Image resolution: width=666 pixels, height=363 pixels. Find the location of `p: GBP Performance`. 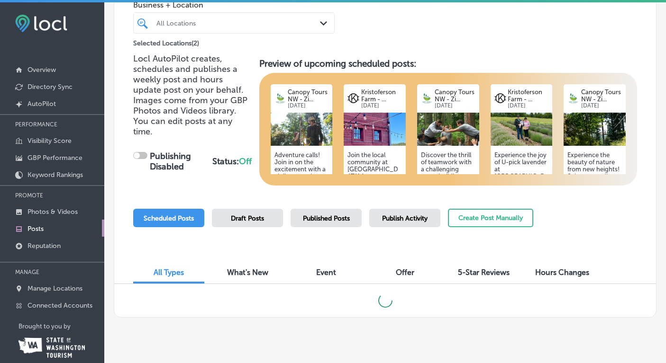

p: GBP Performance is located at coordinates (55, 158).